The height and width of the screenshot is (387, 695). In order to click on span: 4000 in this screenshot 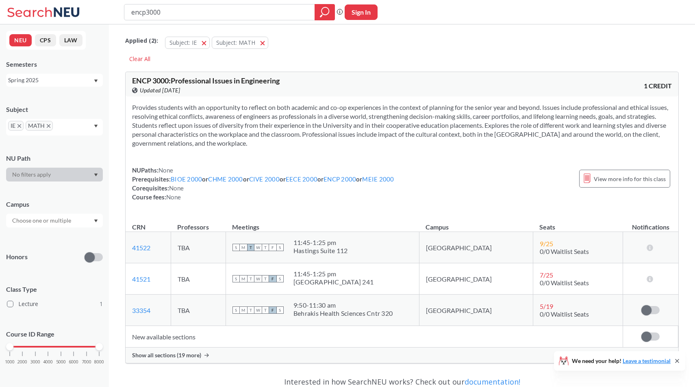, I will do `click(48, 361)`.